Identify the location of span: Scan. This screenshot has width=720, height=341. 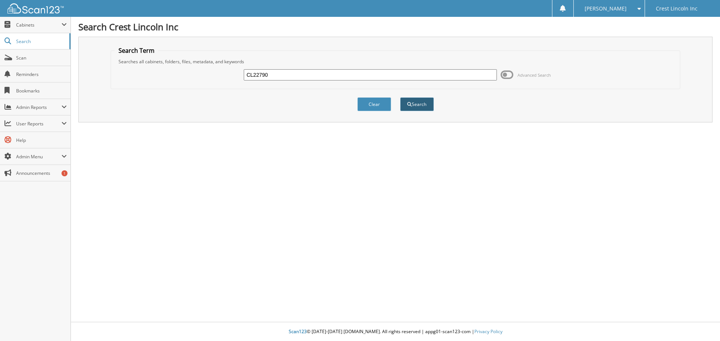
(41, 58).